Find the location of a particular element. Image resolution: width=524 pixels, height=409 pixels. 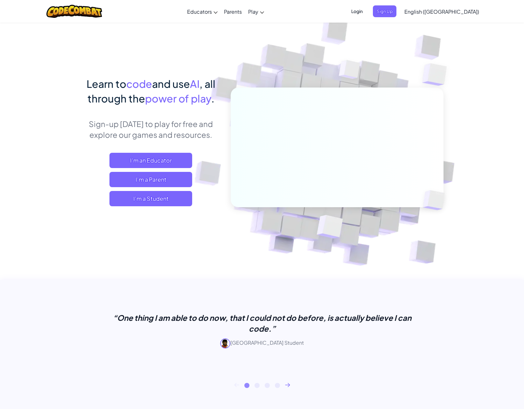

a: I'm a Parent is located at coordinates (151, 179).